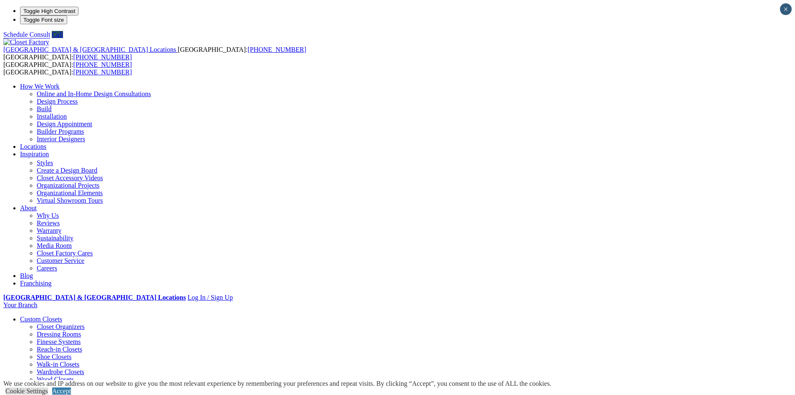  I want to click on a: Sustainability, so click(55, 238).